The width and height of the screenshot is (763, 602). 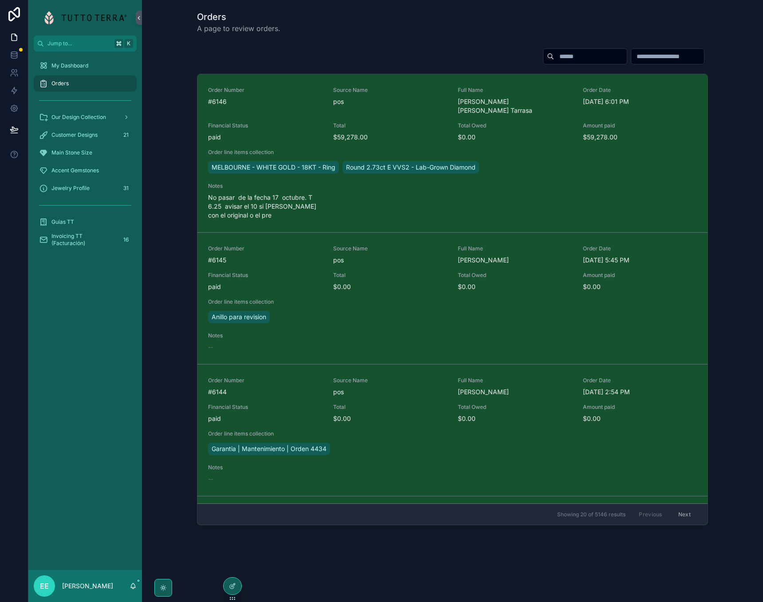 I want to click on a: Round 2.73ct E VVS2 - Lab-Grown Diamond, so click(x=411, y=167).